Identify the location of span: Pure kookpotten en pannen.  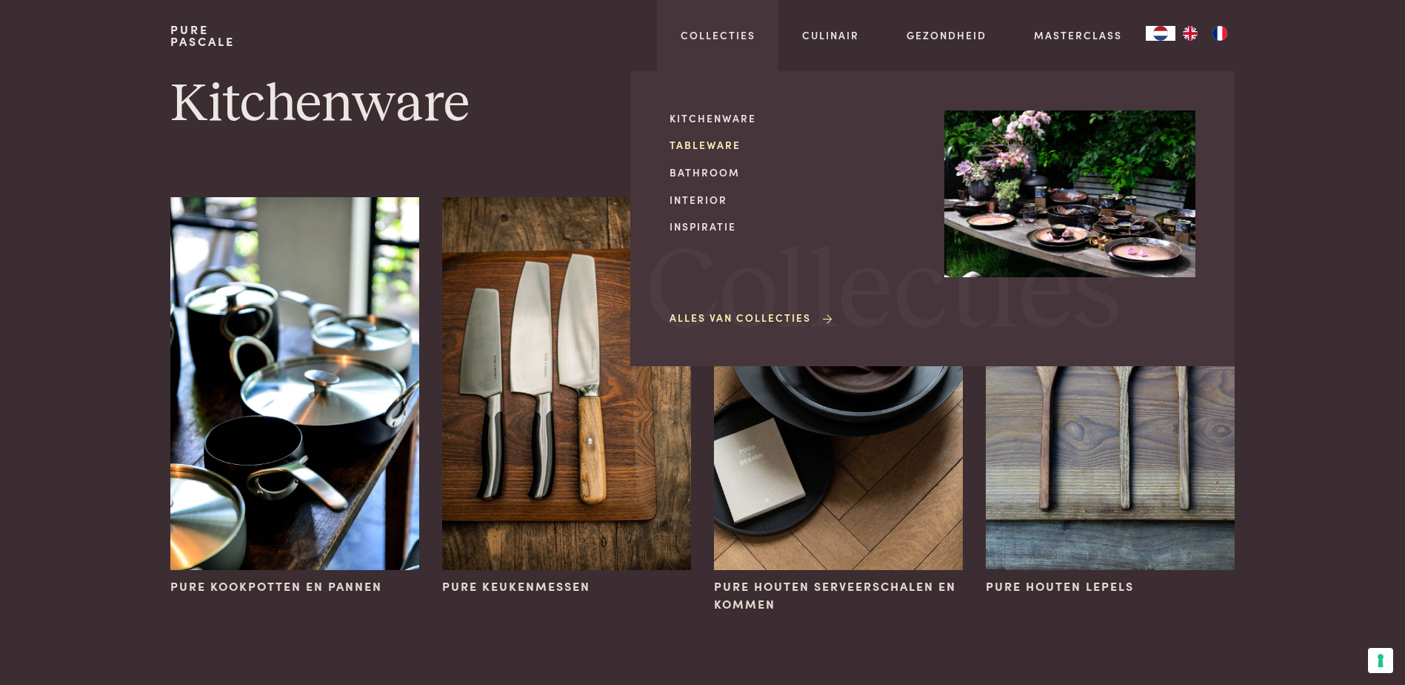
(276, 586).